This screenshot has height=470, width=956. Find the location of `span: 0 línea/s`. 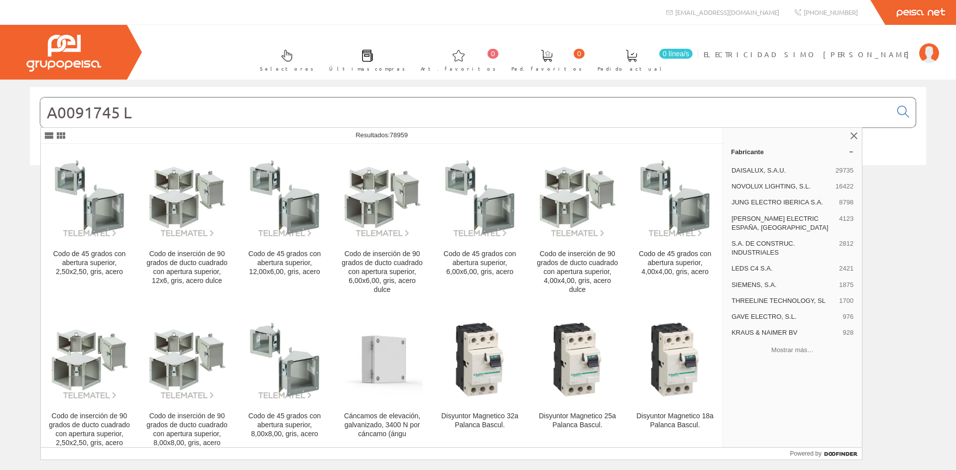

span: 0 línea/s is located at coordinates (676, 54).